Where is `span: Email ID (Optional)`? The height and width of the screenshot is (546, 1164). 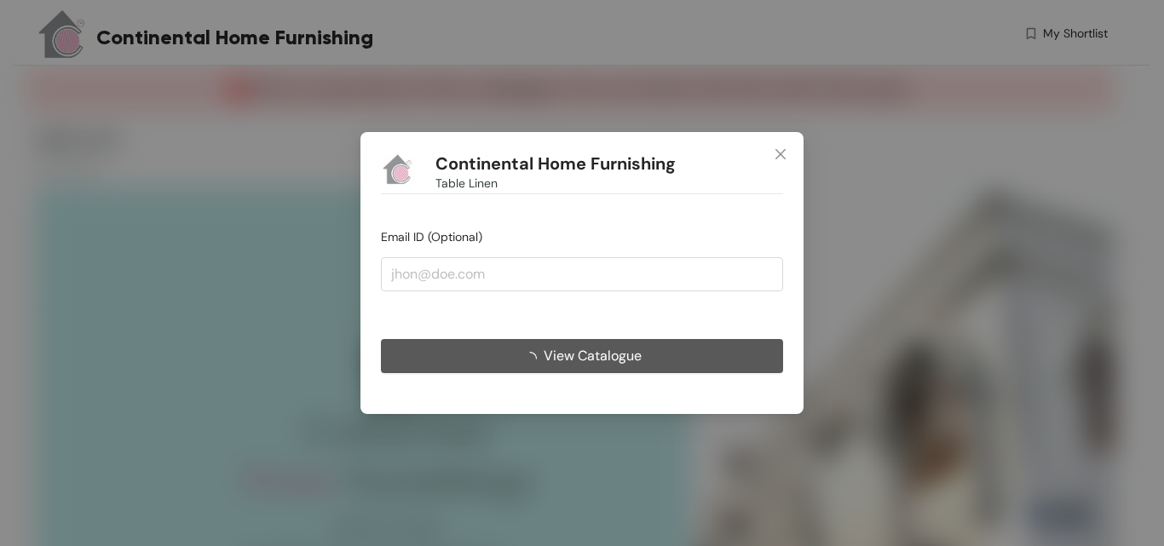
span: Email ID (Optional) is located at coordinates (431, 237).